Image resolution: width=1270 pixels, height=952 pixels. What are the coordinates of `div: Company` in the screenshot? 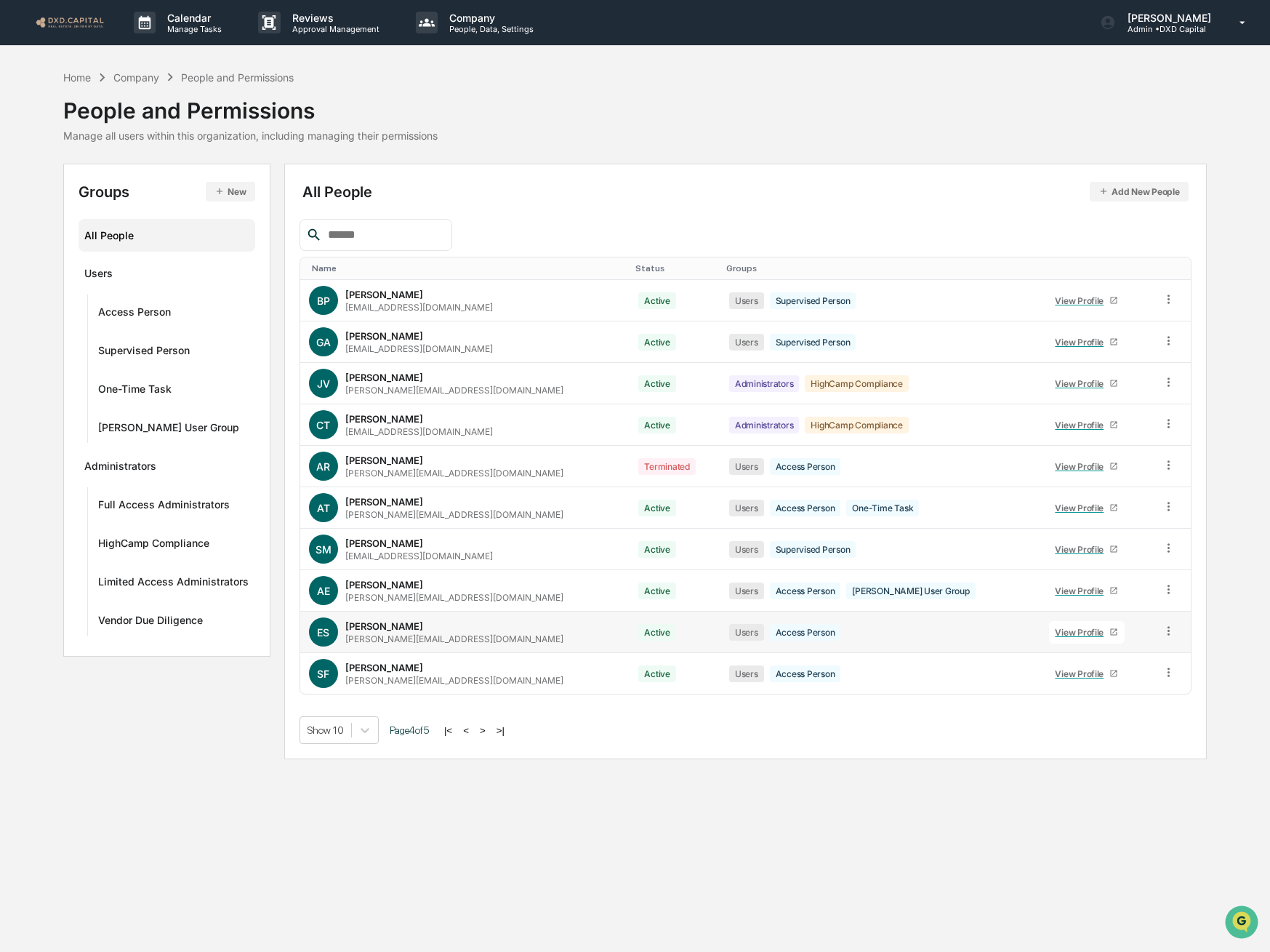 It's located at (136, 77).